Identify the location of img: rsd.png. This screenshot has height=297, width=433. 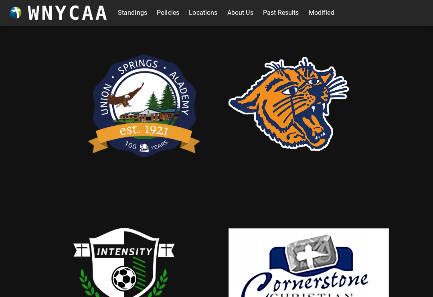
(289, 104).